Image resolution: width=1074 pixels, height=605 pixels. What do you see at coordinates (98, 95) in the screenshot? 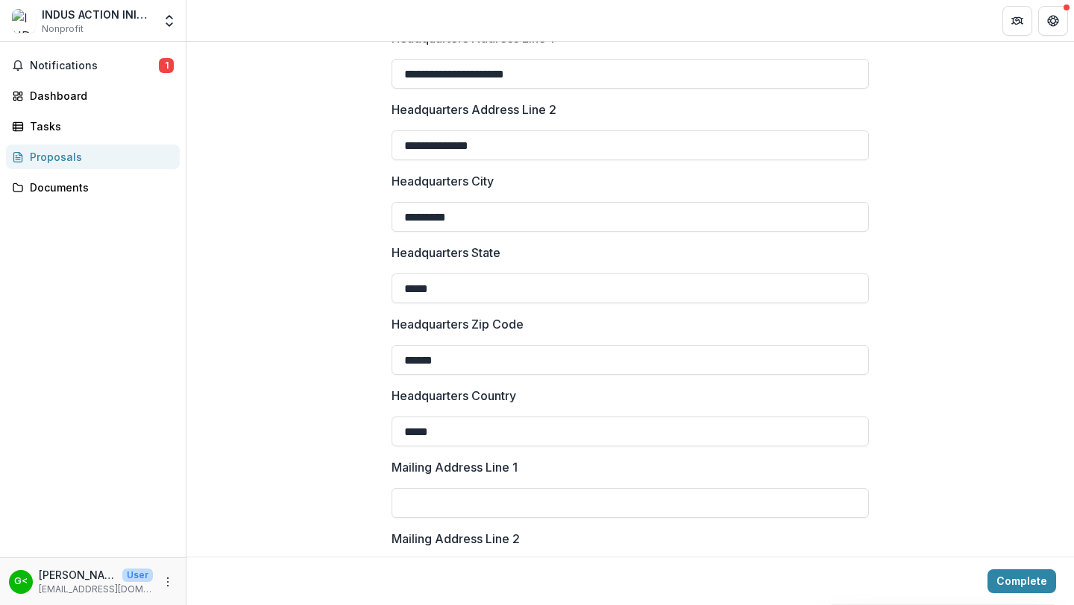
I see `div: Dashboard` at bounding box center [98, 95].